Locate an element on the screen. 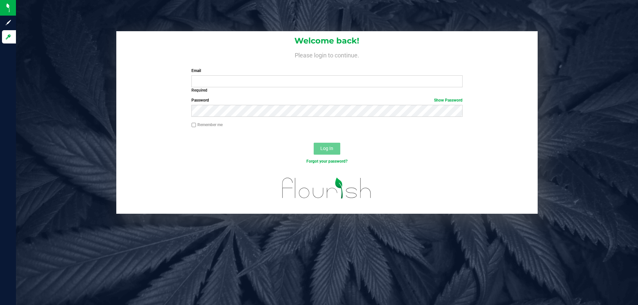 This screenshot has width=638, height=305. span: Log In is located at coordinates (327, 149).